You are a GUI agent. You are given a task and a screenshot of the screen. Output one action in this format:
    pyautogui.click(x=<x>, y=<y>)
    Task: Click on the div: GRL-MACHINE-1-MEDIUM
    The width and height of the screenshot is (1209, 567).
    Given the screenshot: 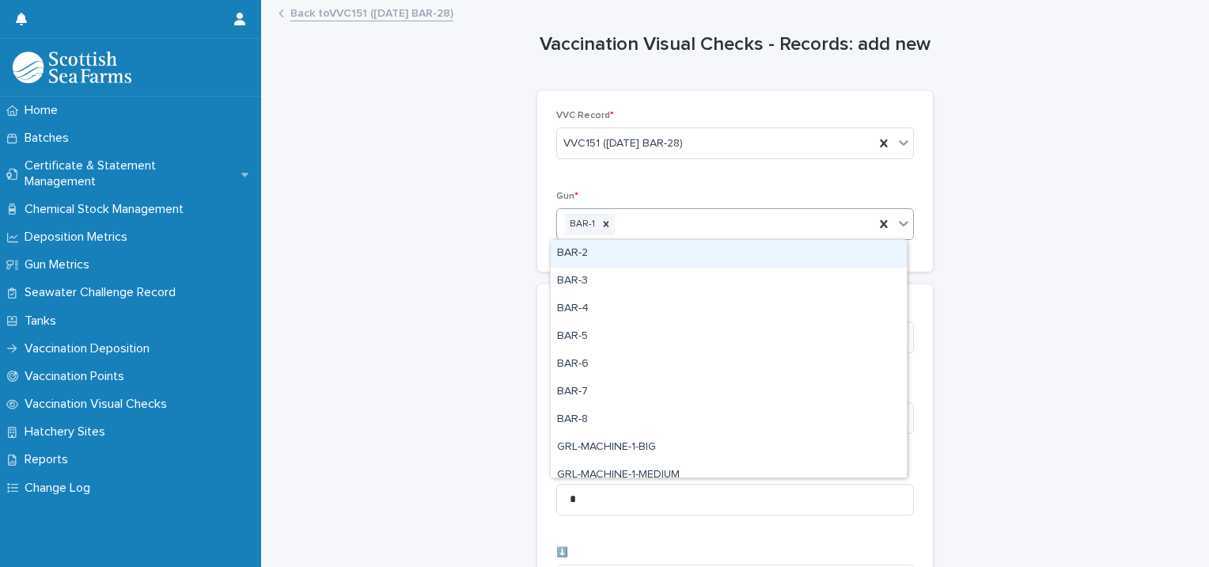 What is the action you would take?
    pyautogui.click(x=729, y=475)
    